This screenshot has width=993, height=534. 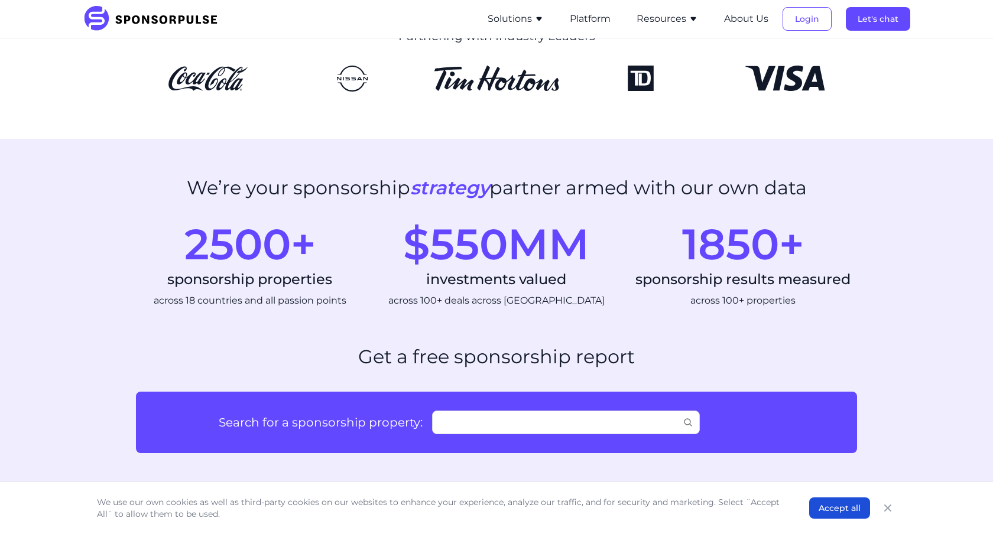 What do you see at coordinates (249, 301) in the screenshot?
I see `div: across 18 countries and all passion points` at bounding box center [249, 301].